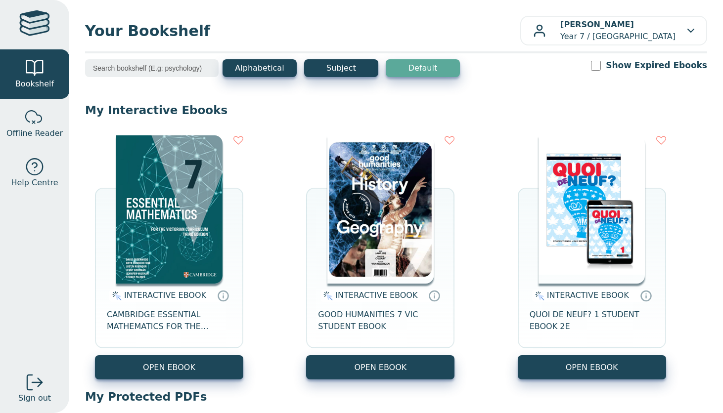 The height and width of the screenshot is (413, 723). Describe the element at coordinates (423, 68) in the screenshot. I see `button: Default` at that location.